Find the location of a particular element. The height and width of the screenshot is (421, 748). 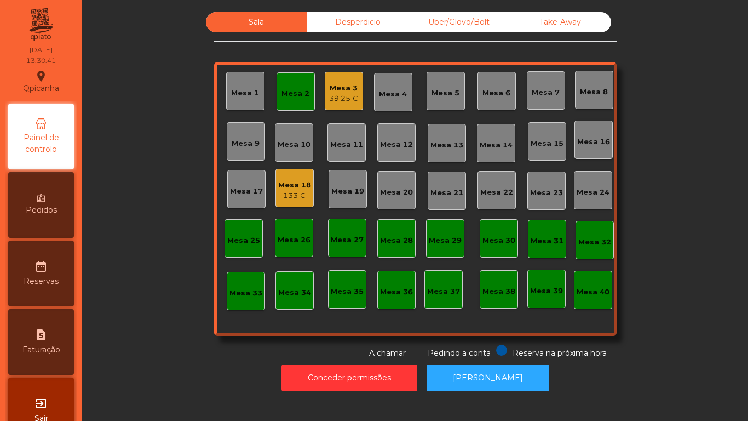

div: Mesa 13 is located at coordinates (447, 145).